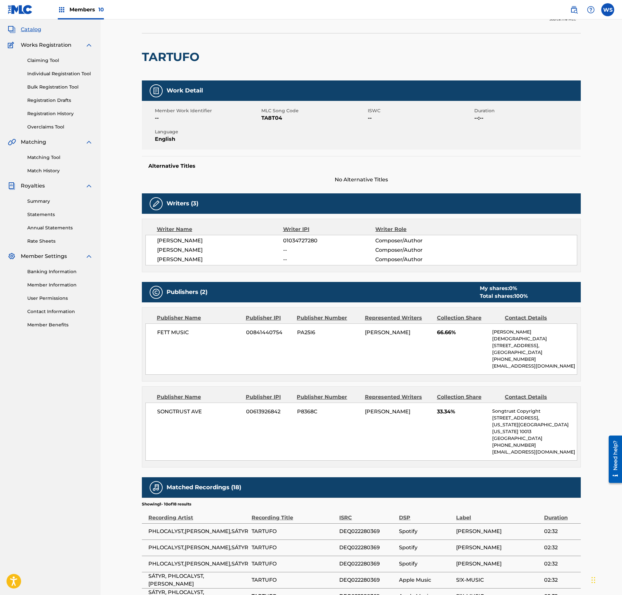  I want to click on span: S!X-MUSIC, so click(498, 580).